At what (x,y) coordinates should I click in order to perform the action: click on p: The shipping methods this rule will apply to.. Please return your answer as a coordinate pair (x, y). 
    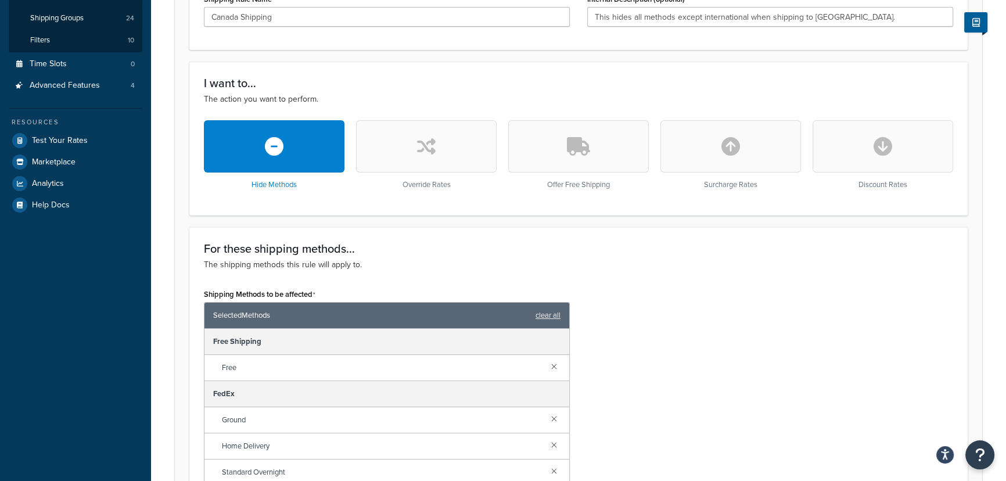
    Looking at the image, I should click on (579, 265).